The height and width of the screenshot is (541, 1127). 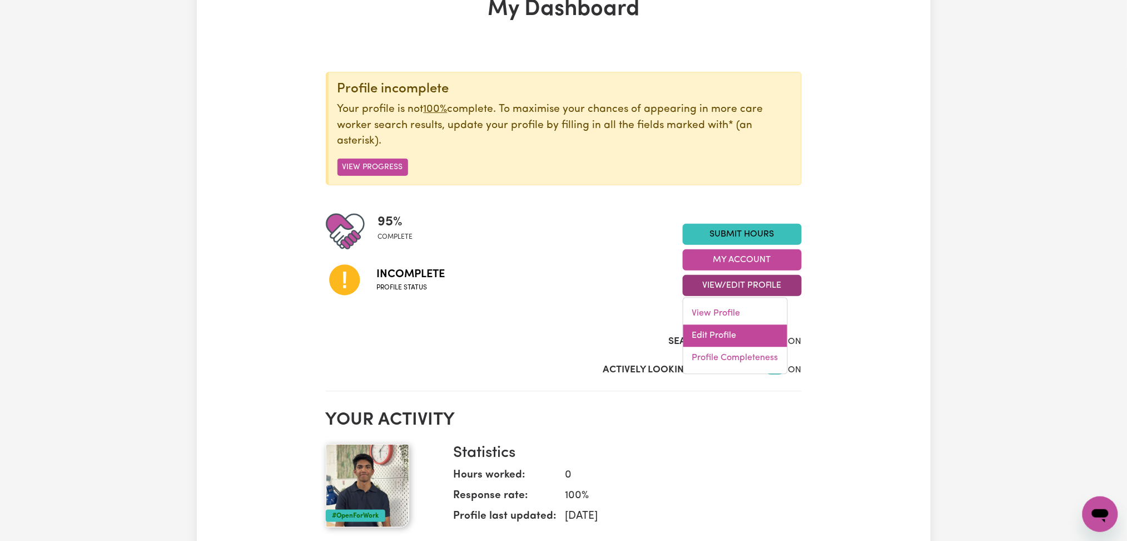 What do you see at coordinates (624, 453) in the screenshot?
I see `h3: Statistics` at bounding box center [624, 453].